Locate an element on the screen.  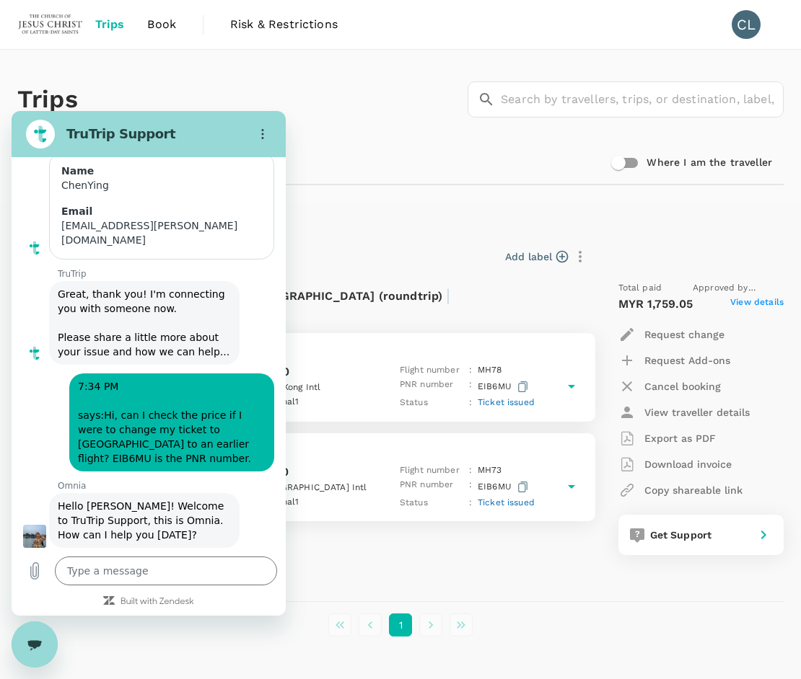
div: CL is located at coordinates (746, 25).